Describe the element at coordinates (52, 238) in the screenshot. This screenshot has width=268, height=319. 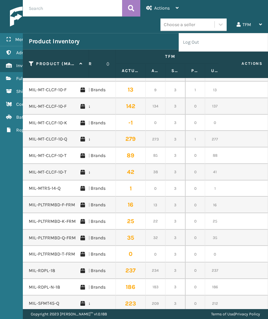
I see `a: MIL-PLTFRMBD-Q-FRM` at that location.